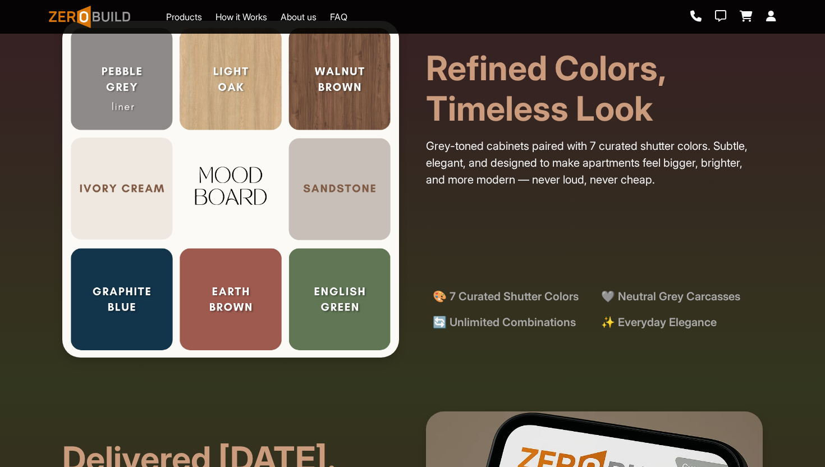 The width and height of the screenshot is (825, 467). Describe the element at coordinates (298, 17) in the screenshot. I see `a: About us` at that location.